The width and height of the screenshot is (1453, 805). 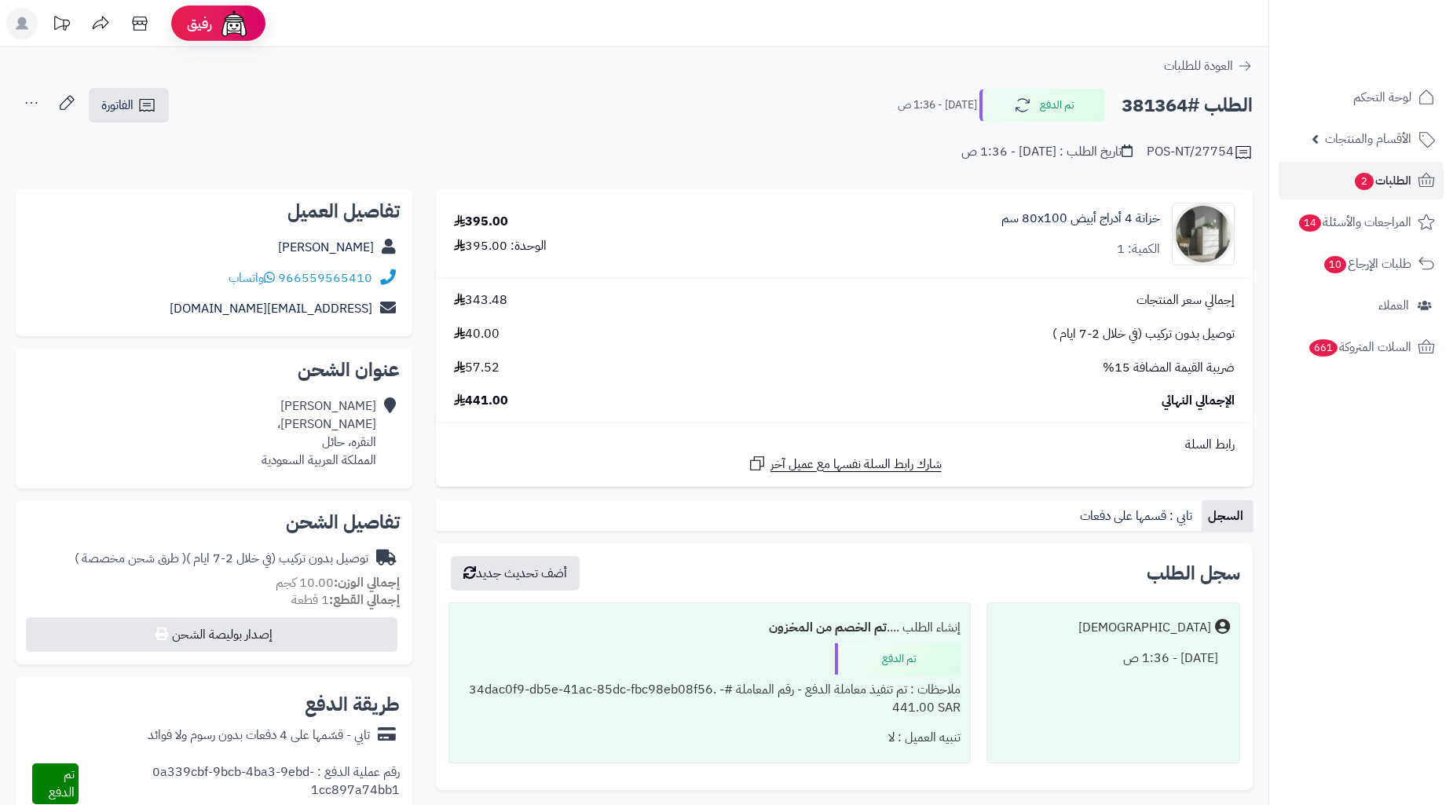 I want to click on img: logo-2.png, so click(x=1392, y=28).